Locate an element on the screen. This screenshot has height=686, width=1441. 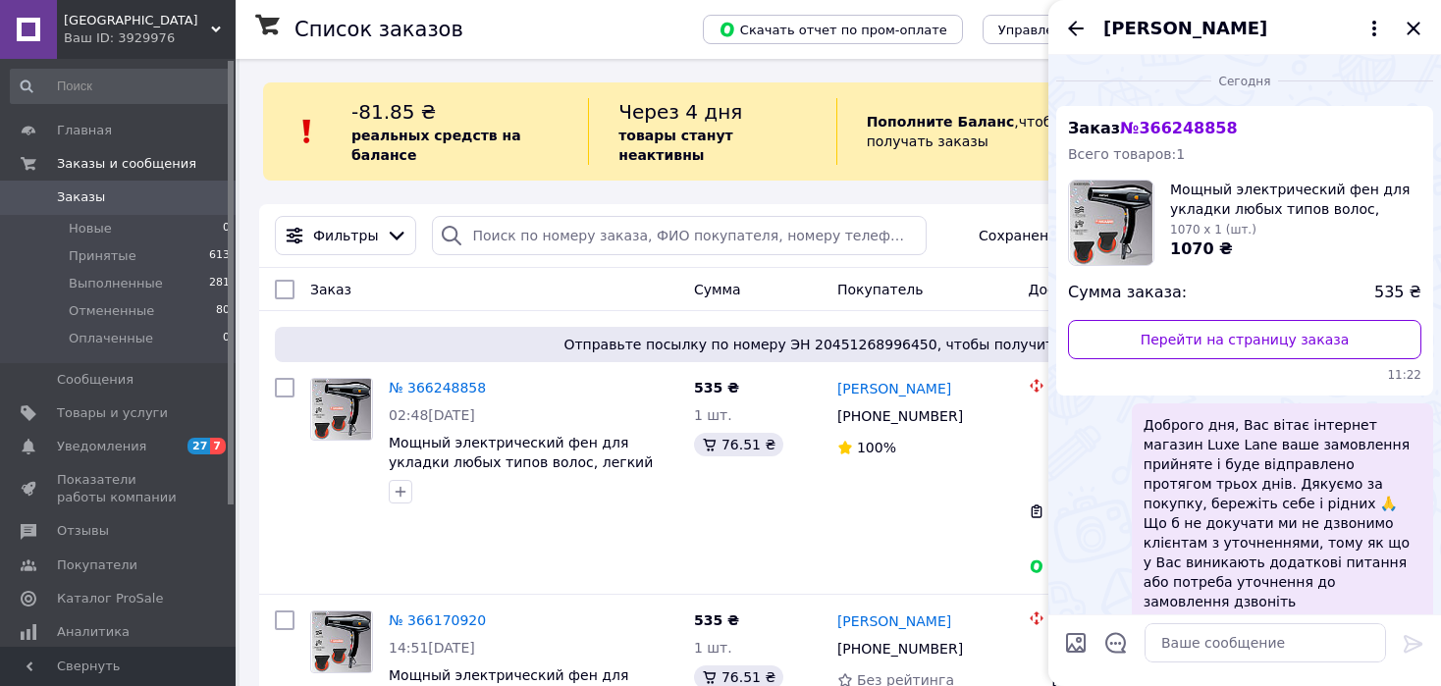
span: Скачать отчет по пром-оплате is located at coordinates (832, 29).